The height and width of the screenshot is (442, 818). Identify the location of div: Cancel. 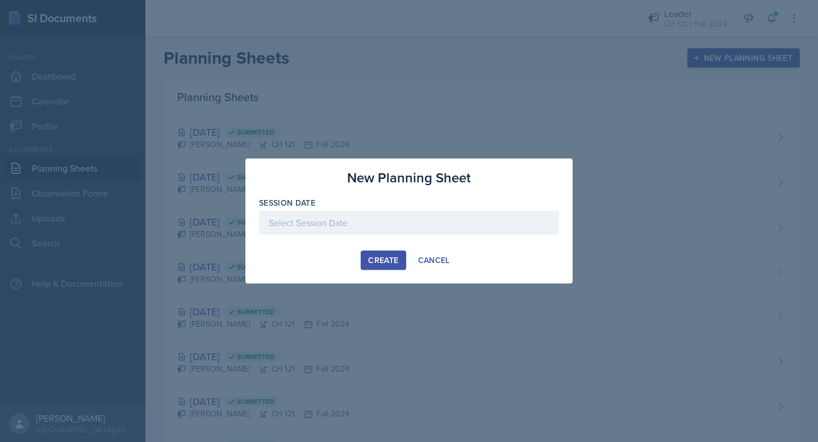
(434, 260).